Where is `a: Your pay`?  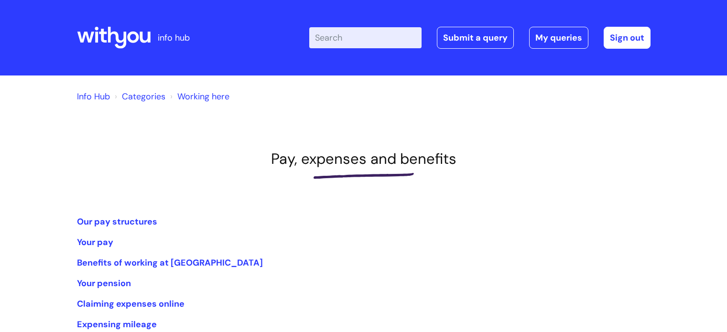 a: Your pay is located at coordinates (95, 242).